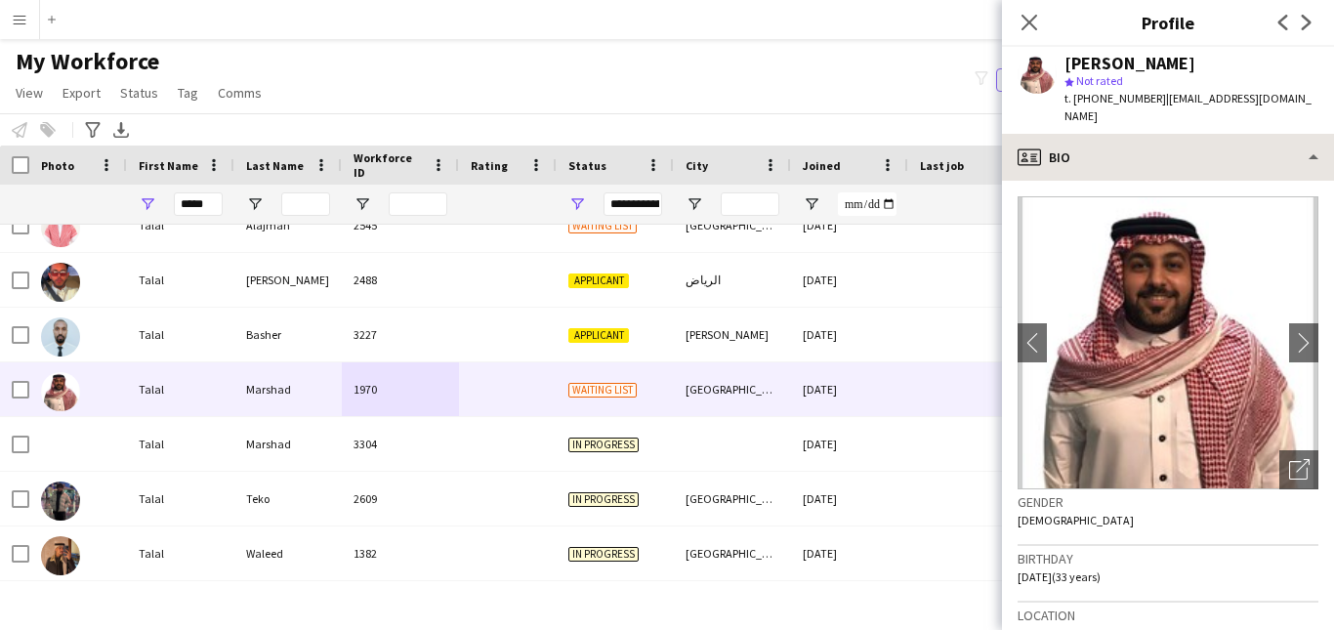  What do you see at coordinates (306, 204) in the screenshot?
I see `input: Last Name Filter Input` at bounding box center [306, 204].